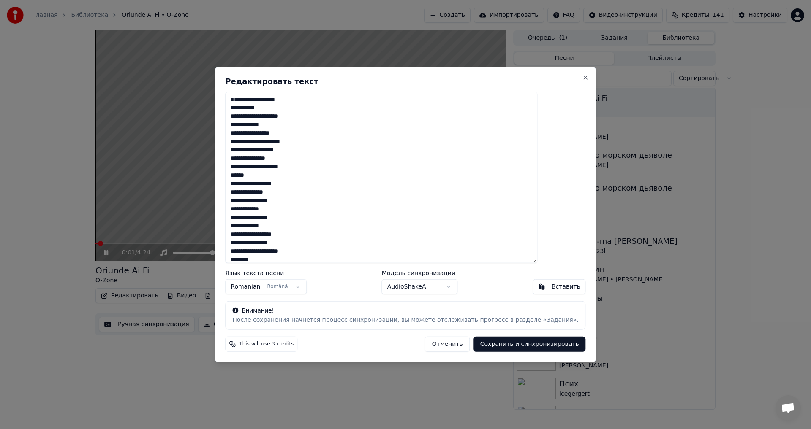 Image resolution: width=811 pixels, height=429 pixels. What do you see at coordinates (447, 345) in the screenshot?
I see `button: Отменить` at bounding box center [447, 345].